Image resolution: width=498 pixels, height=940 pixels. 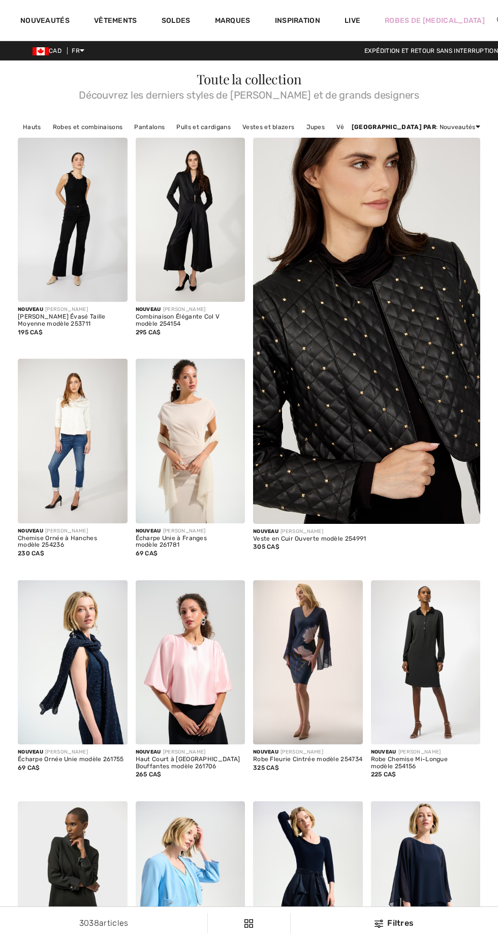 What do you see at coordinates (191, 220) in the screenshot?
I see `a: Combinaison Élégante Col V modèle 254154. Noir/Noir` at bounding box center [191, 220].